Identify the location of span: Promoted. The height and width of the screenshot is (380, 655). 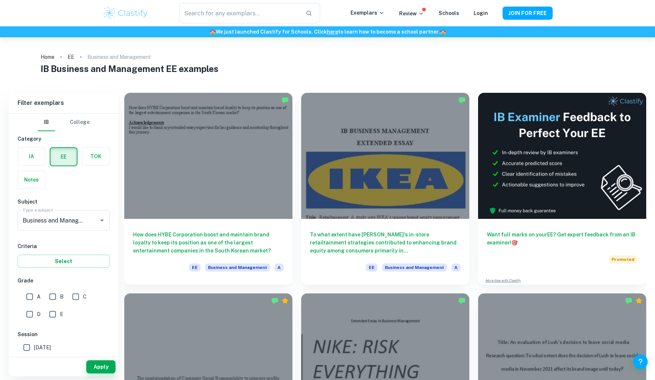
(623, 260).